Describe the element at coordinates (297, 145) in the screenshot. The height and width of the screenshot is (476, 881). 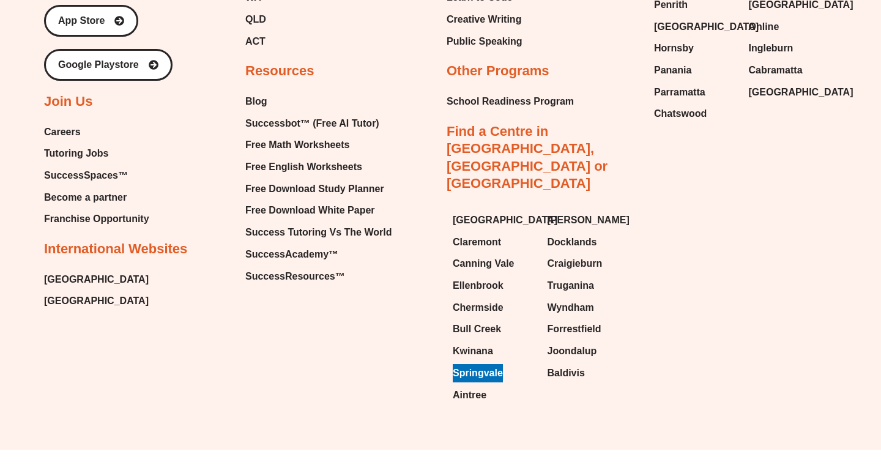
I see `span: Free Math Worksheets` at that location.